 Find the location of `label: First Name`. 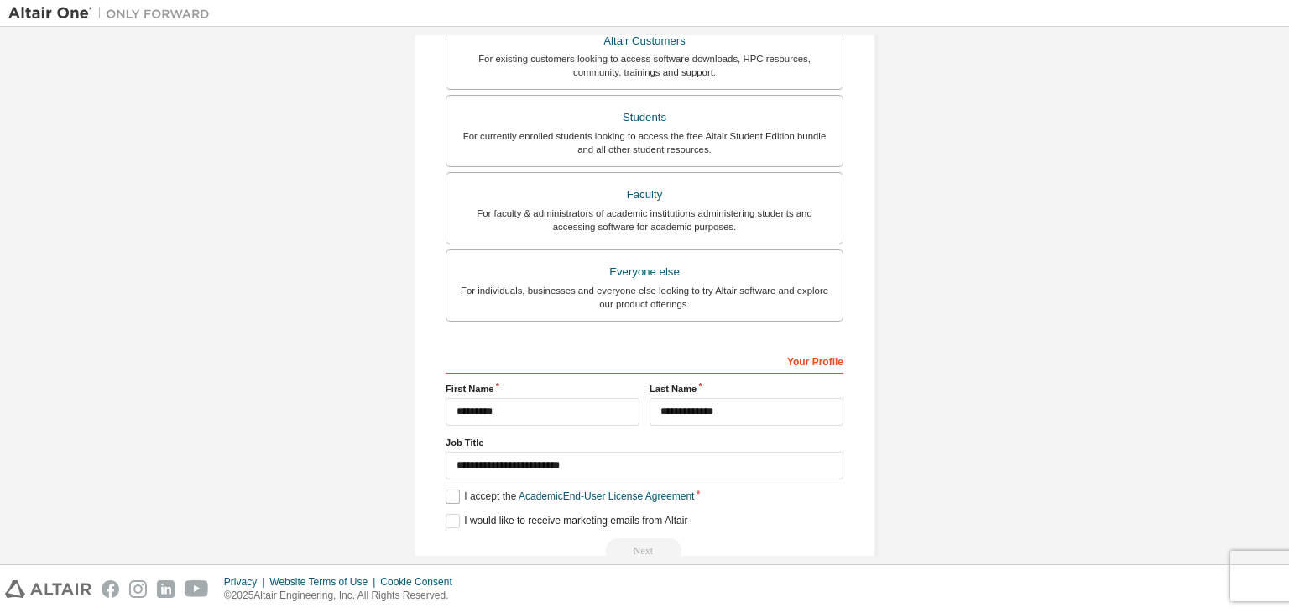

label: First Name is located at coordinates (542, 389).